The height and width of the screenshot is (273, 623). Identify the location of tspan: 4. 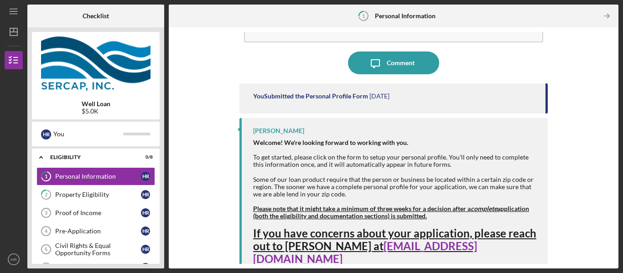
(46, 231).